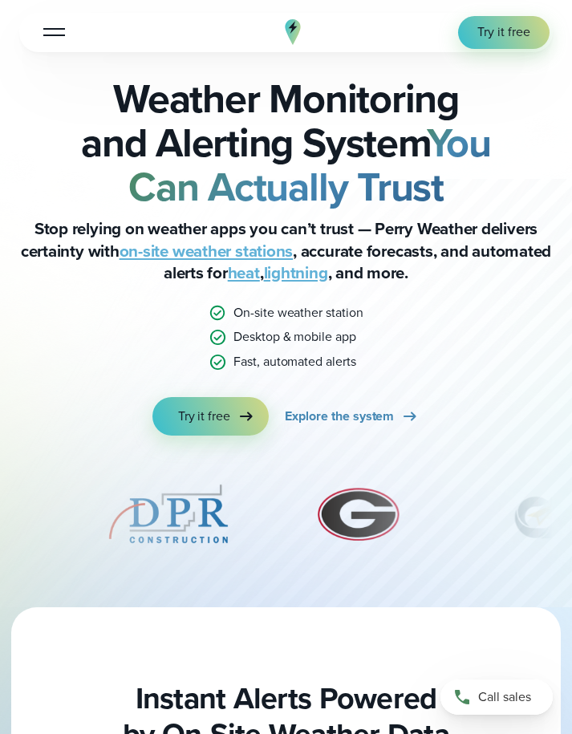  I want to click on strong: You Can Actually Trust, so click(310, 164).